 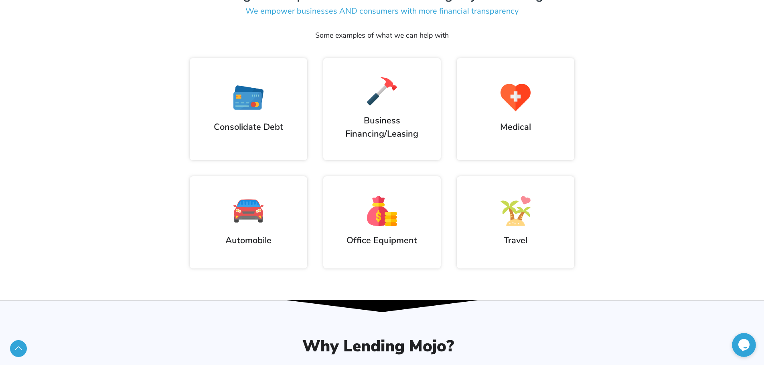 I want to click on img: Vacation and Travel, so click(x=515, y=211).